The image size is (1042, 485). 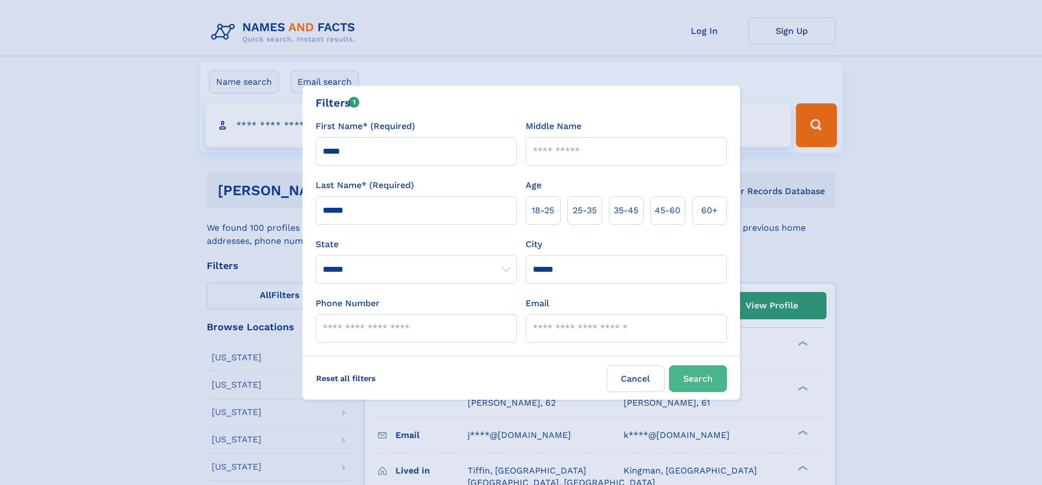 I want to click on span: 45‑60, so click(x=667, y=211).